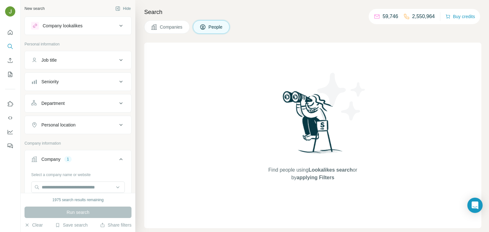 This screenshot has width=489, height=232. Describe the element at coordinates (10, 74) in the screenshot. I see `button: My lists` at that location.